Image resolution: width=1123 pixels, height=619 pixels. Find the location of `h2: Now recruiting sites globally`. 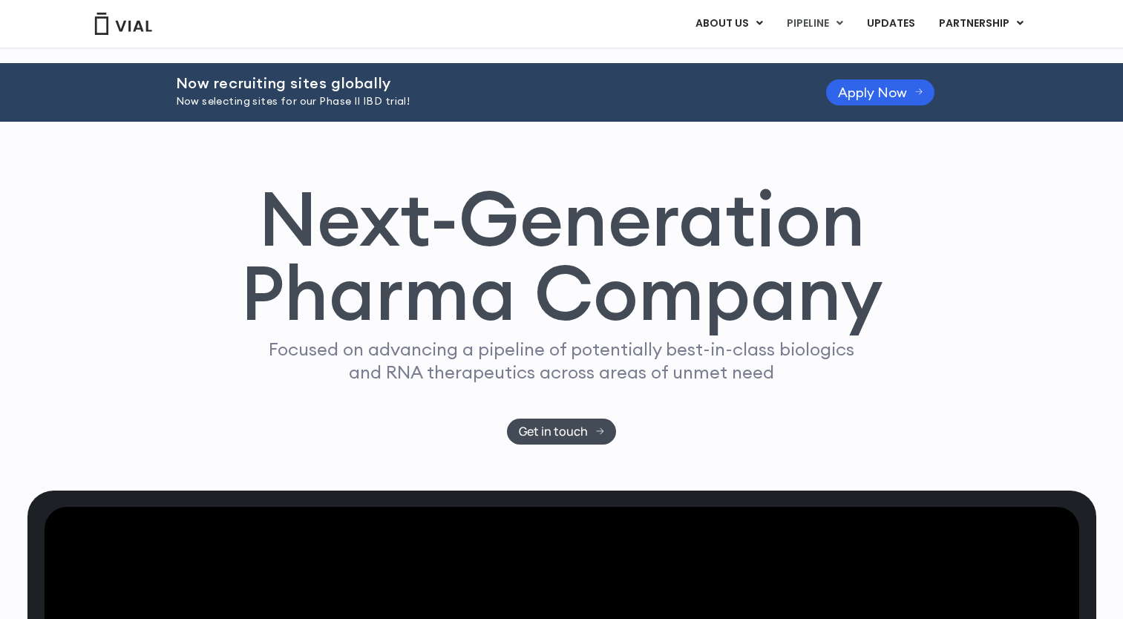

h2: Now recruiting sites globally is located at coordinates (482, 83).